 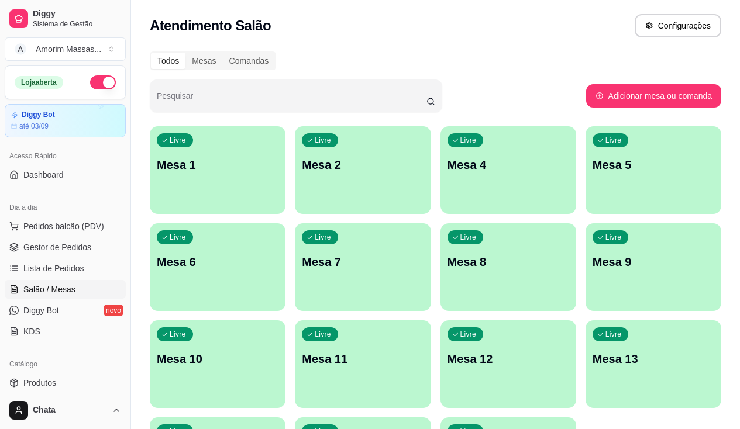 What do you see at coordinates (41, 310) in the screenshot?
I see `span: Diggy Bot` at bounding box center [41, 310].